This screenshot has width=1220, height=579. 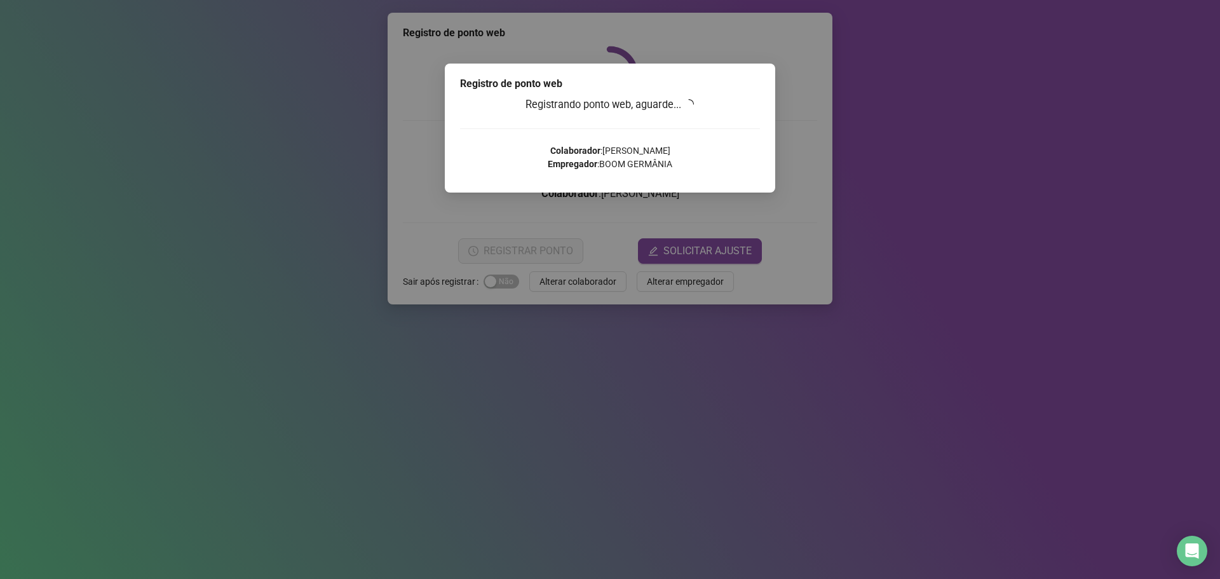 What do you see at coordinates (610, 105) in the screenshot?
I see `h3: Registrando ponto web, aguarde...` at bounding box center [610, 105].